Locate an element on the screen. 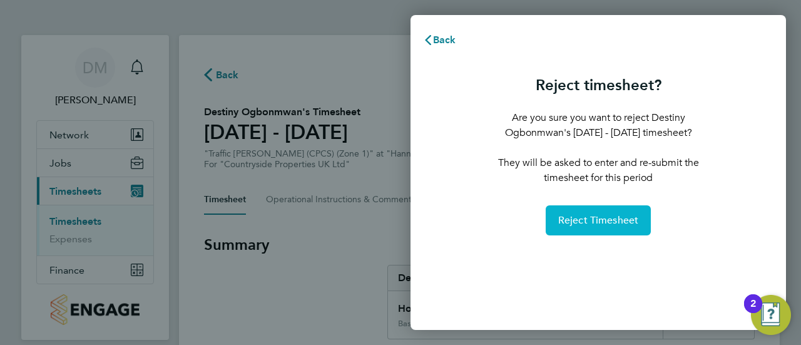  span: Back is located at coordinates (444, 39).